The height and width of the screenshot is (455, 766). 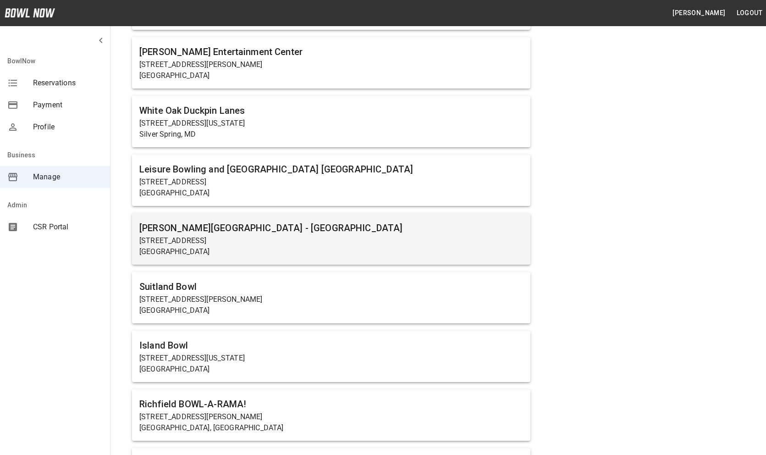 What do you see at coordinates (331, 345) in the screenshot?
I see `h6: Island Bowl` at bounding box center [331, 345].